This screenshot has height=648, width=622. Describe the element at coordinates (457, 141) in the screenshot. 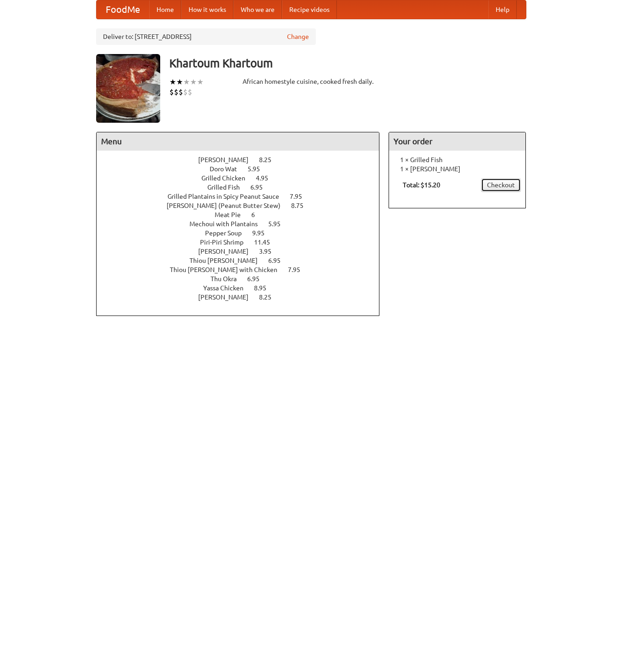

I see `h4: Your order` at that location.